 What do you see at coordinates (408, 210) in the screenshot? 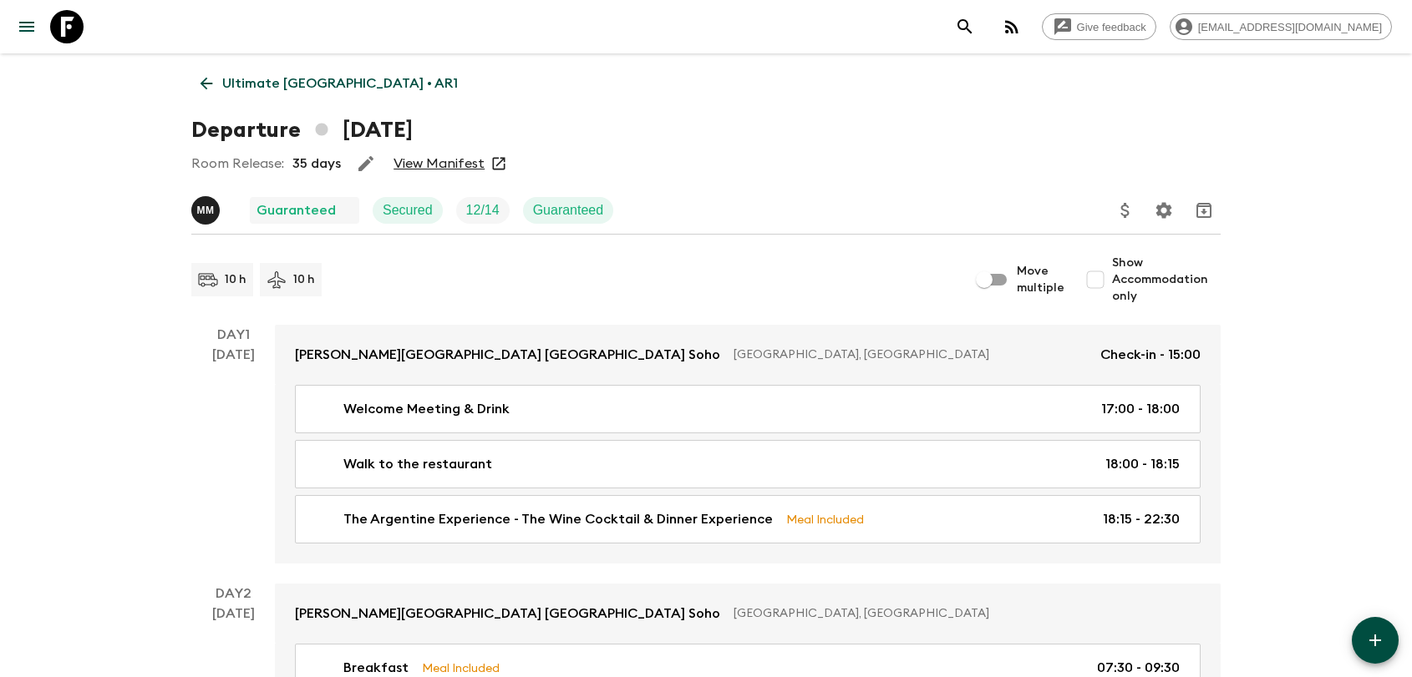
I see `p: Secured` at bounding box center [408, 210].